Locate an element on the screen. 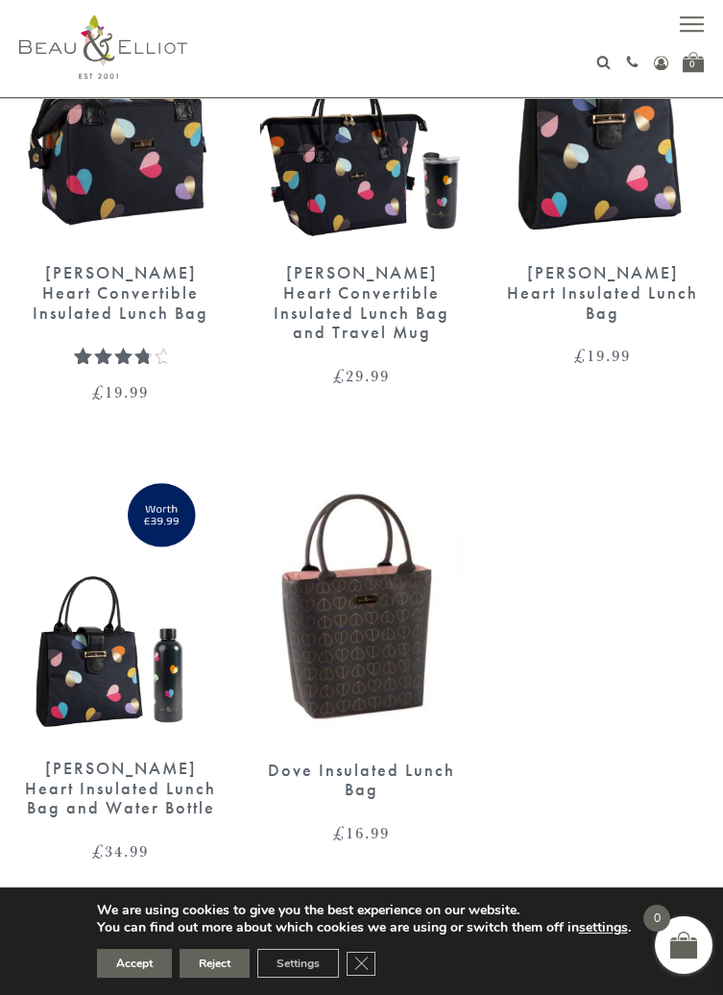 Image resolution: width=723 pixels, height=995 pixels. div: 0 is located at coordinates (693, 61).